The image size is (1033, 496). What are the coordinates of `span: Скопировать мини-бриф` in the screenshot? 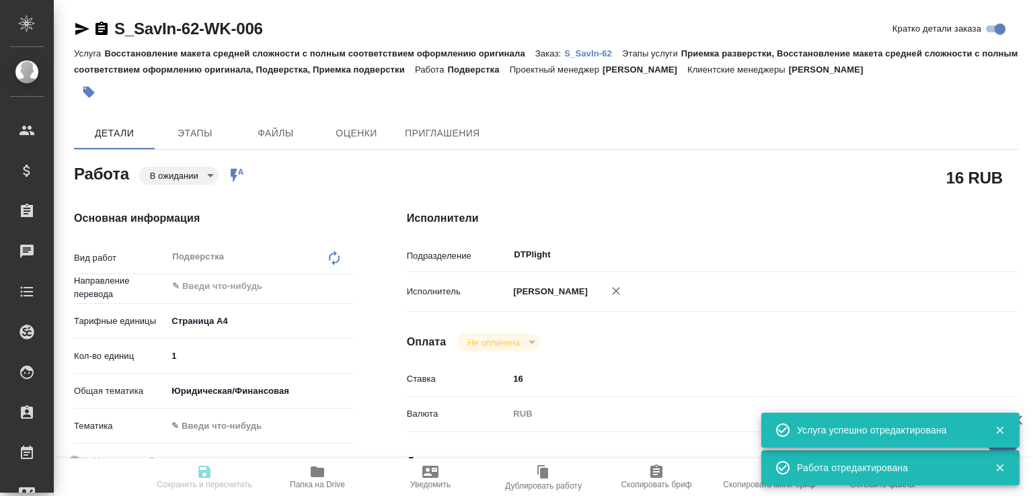 It's located at (769, 485).